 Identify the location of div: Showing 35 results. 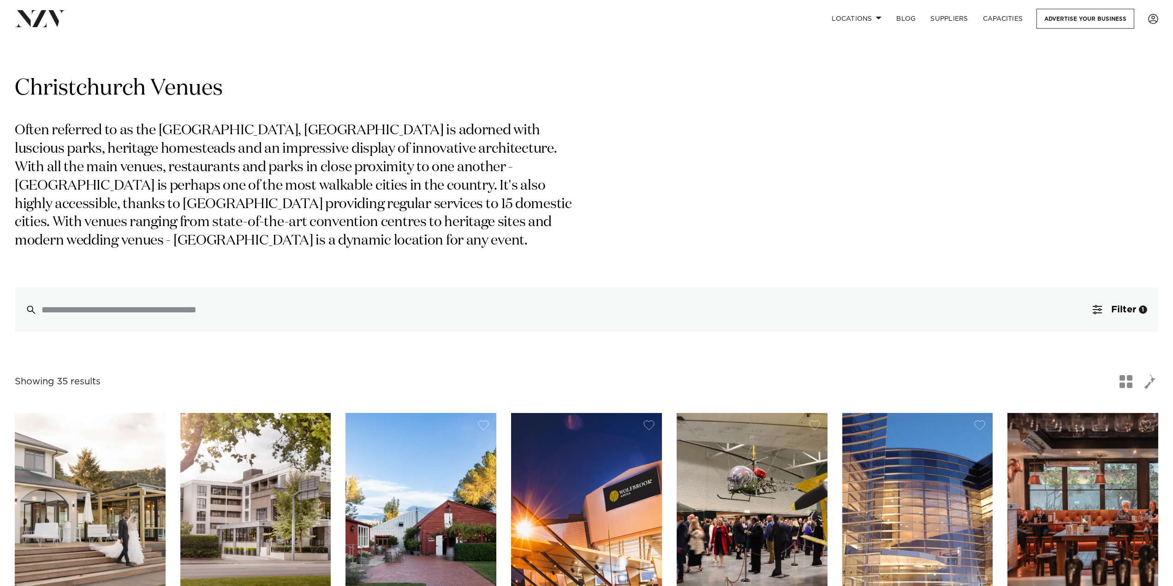
(58, 382).